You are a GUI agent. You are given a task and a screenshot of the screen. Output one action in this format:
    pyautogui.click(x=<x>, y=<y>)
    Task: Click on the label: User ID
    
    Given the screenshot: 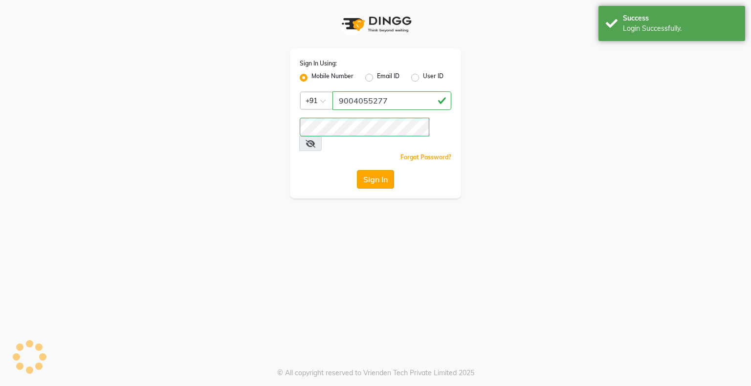 What is the action you would take?
    pyautogui.click(x=433, y=78)
    